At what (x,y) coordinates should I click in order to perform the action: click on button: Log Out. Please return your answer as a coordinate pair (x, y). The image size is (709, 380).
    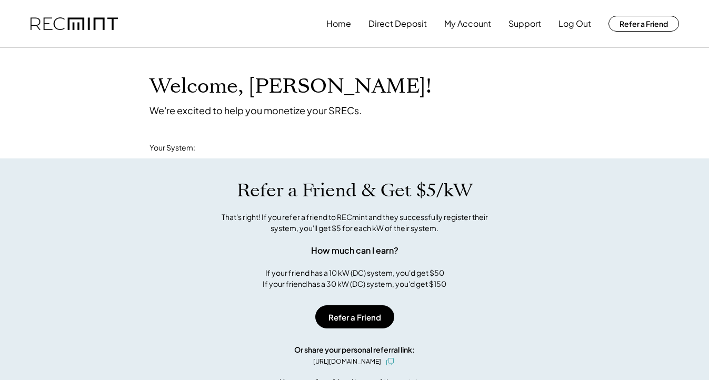
    Looking at the image, I should click on (575, 24).